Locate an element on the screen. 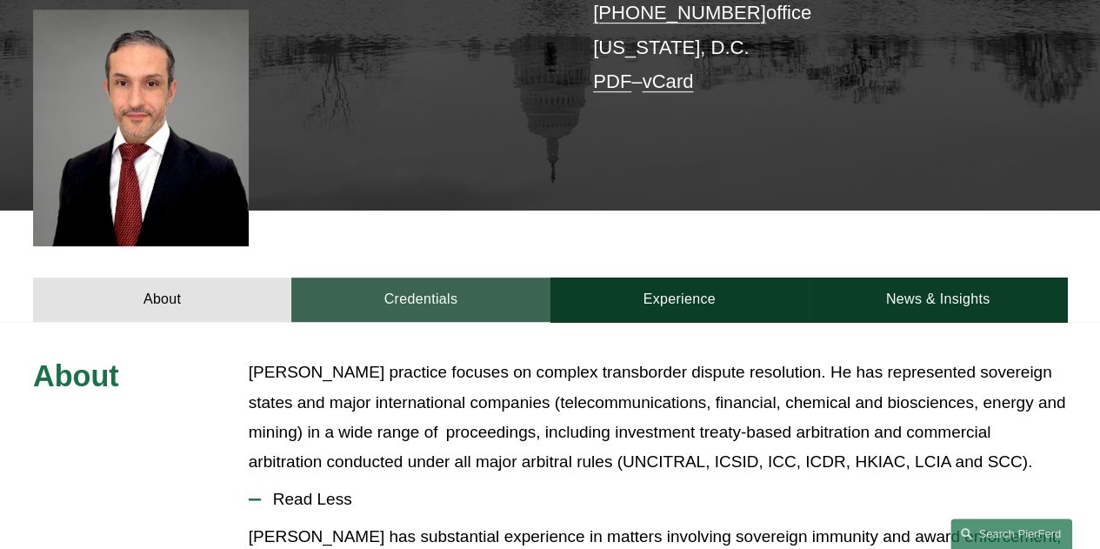  span: About is located at coordinates (76, 376).